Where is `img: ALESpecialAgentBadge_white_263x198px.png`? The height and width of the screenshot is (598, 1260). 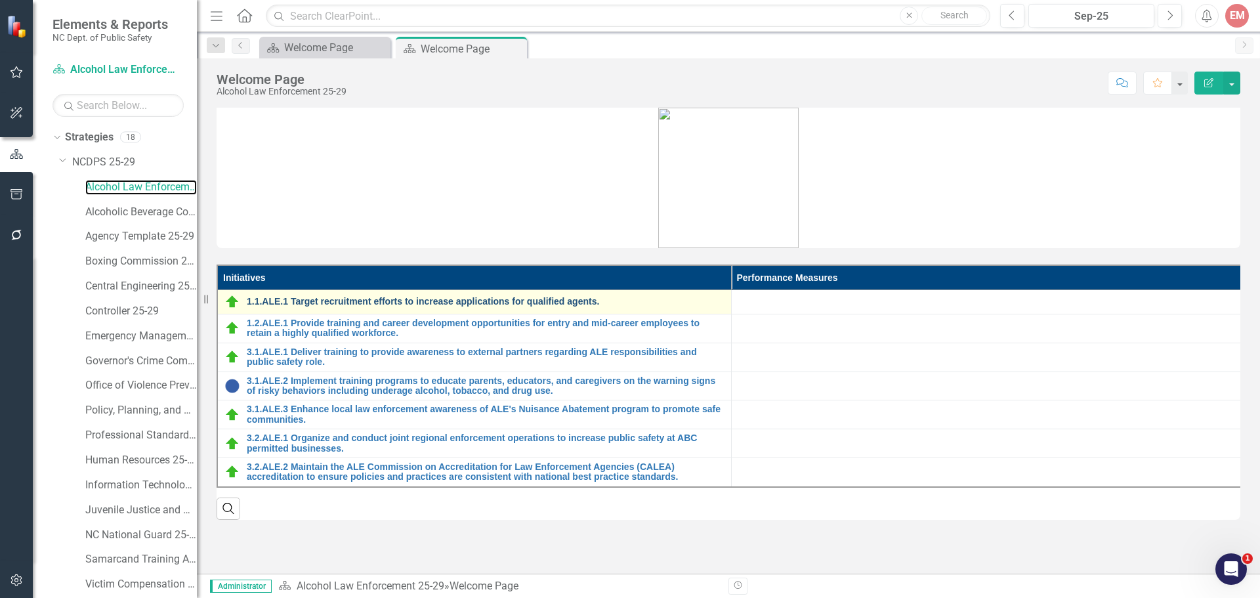
img: ALESpecialAgentBadge_white_263x198px.png is located at coordinates (728, 178).